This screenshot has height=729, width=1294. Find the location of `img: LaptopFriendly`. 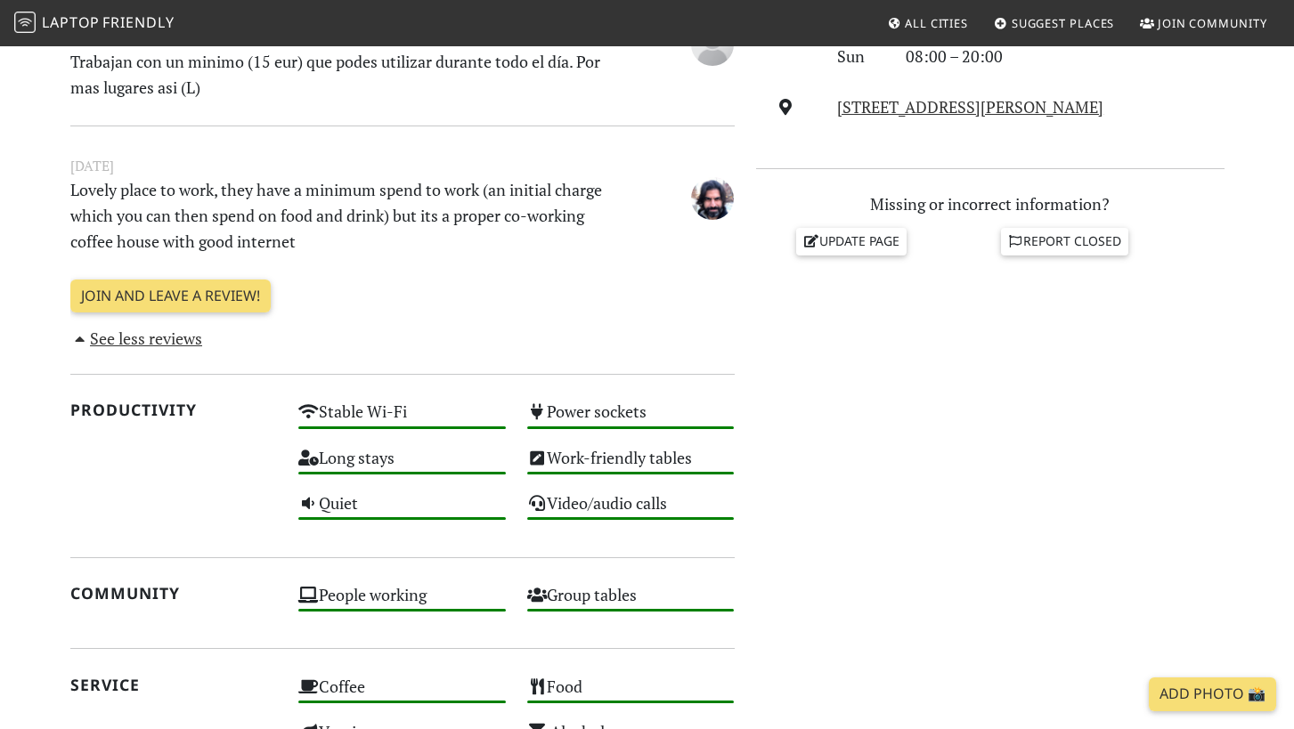

img: LaptopFriendly is located at coordinates (25, 22).